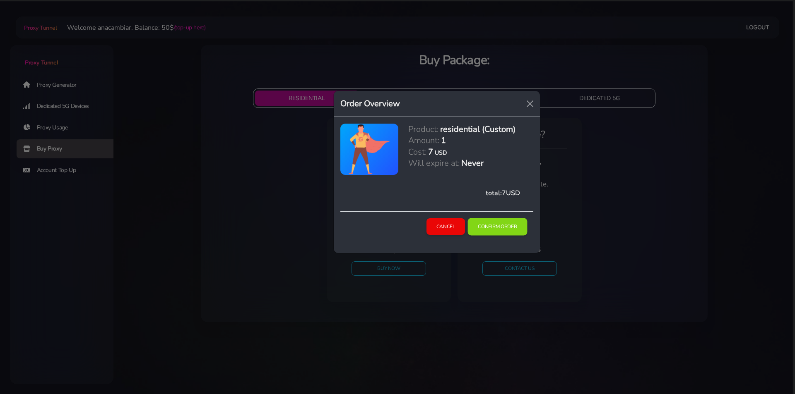 This screenshot has width=795, height=394. Describe the element at coordinates (417, 152) in the screenshot. I see `h5: Cost:` at that location.